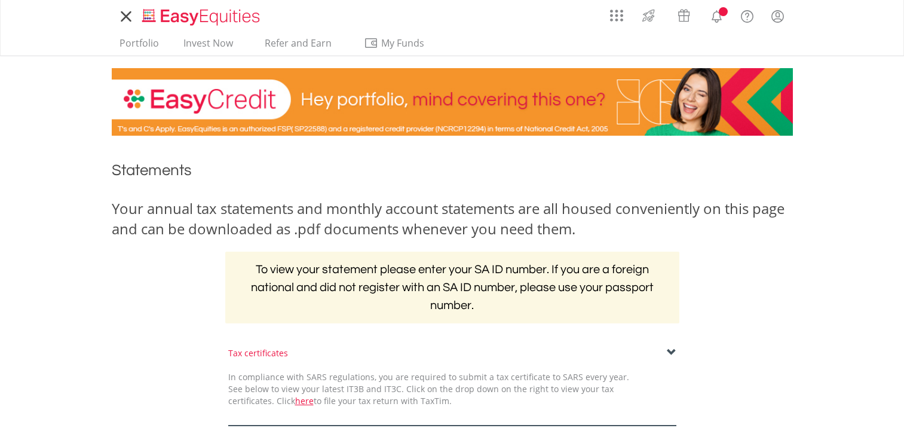 The height and width of the screenshot is (428, 904). What do you see at coordinates (452, 102) in the screenshot?
I see `img: EasyCredit Promotion Banner` at bounding box center [452, 102].